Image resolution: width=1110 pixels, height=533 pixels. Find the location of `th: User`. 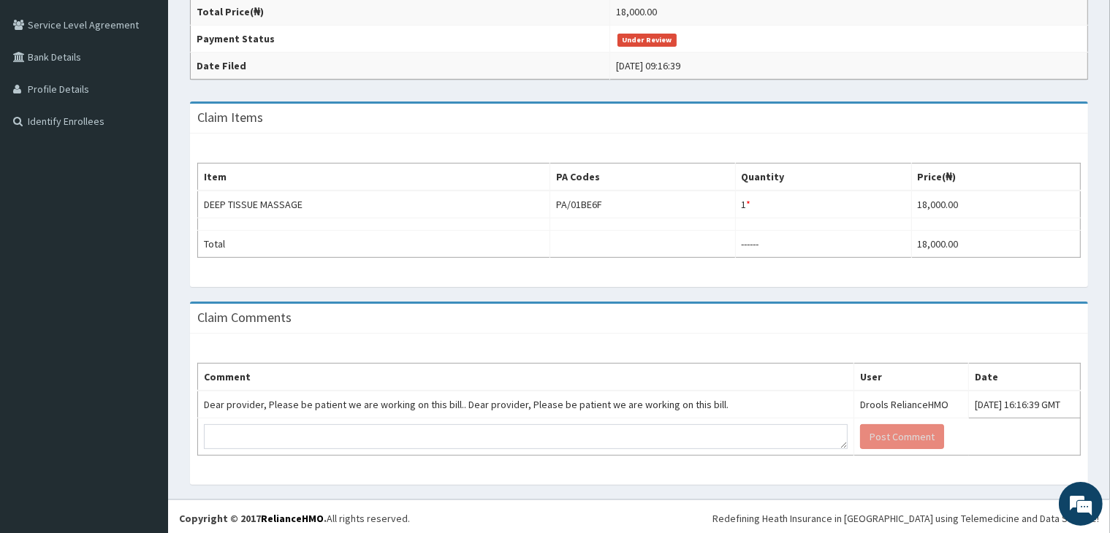

th: User is located at coordinates (911, 378).